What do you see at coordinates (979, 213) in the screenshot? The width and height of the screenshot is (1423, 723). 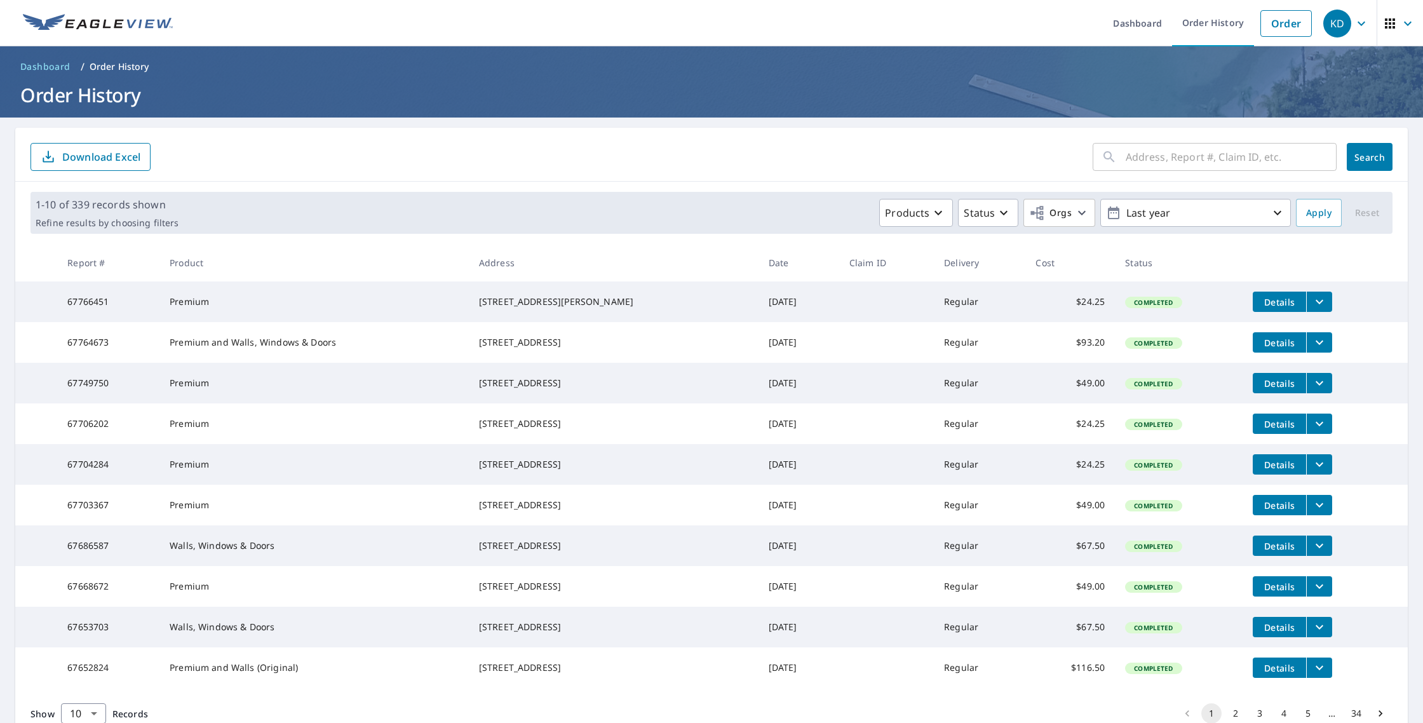 I see `p: Status` at bounding box center [979, 213].